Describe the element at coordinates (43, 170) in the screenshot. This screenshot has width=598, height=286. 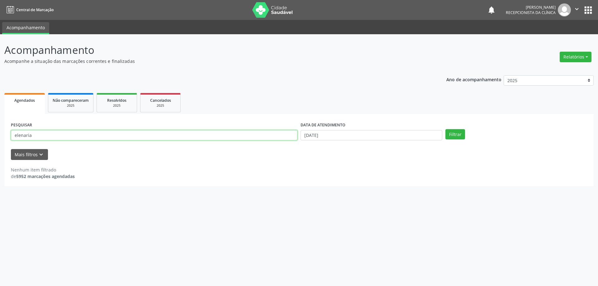
I see `div: Nenhum item filtrado` at that location.